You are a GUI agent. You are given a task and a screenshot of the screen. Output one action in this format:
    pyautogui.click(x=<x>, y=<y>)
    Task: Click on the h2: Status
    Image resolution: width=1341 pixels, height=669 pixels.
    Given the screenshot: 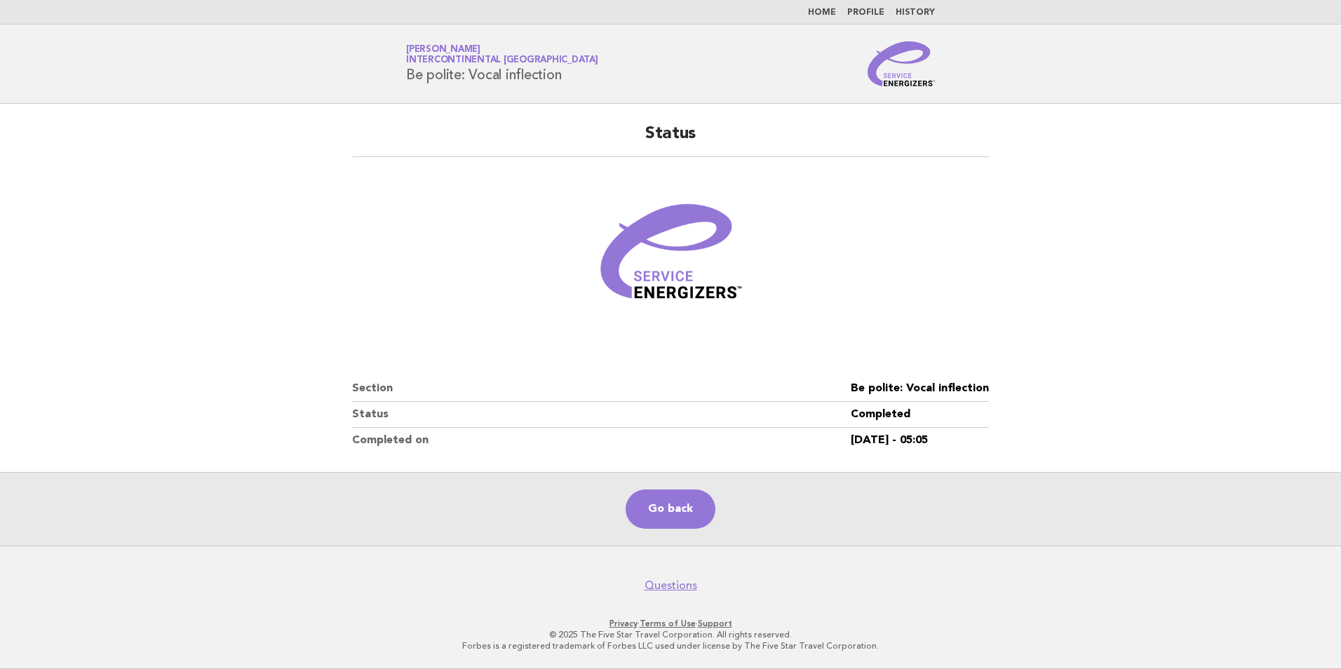 What is the action you would take?
    pyautogui.click(x=671, y=140)
    